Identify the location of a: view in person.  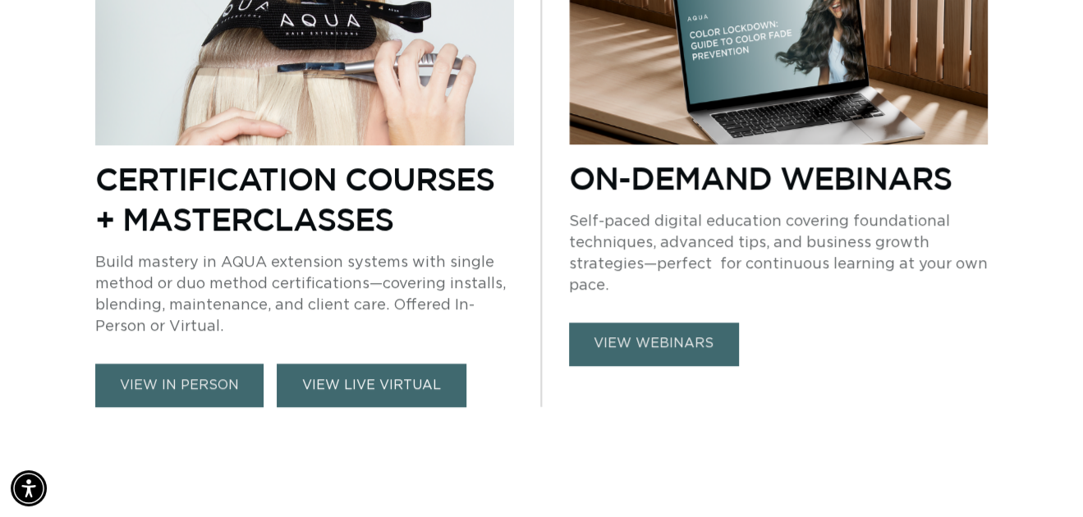
(179, 385).